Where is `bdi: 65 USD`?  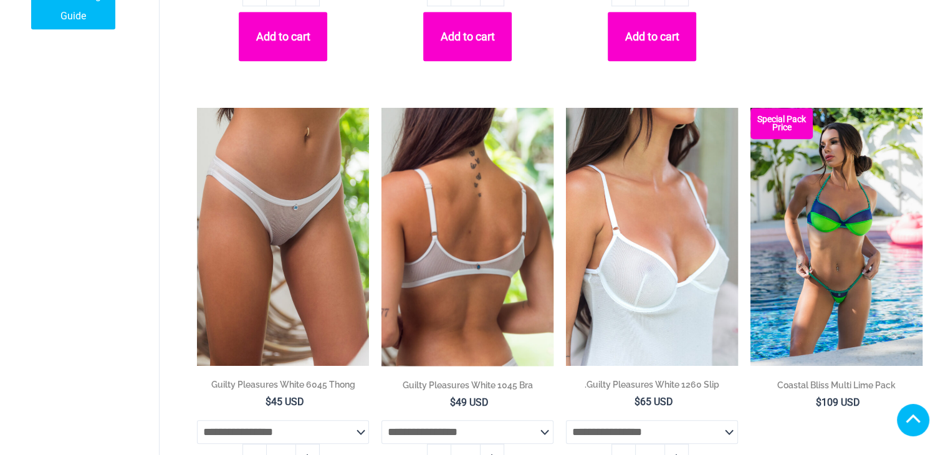 bdi: 65 USD is located at coordinates (654, 402).